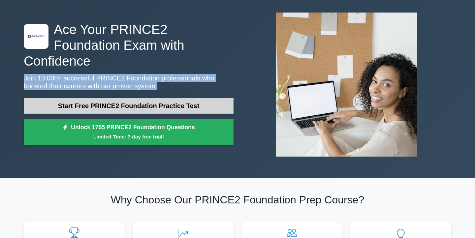  I want to click on a: Start Free PRINCE2 Foundation Practice Test, so click(129, 106).